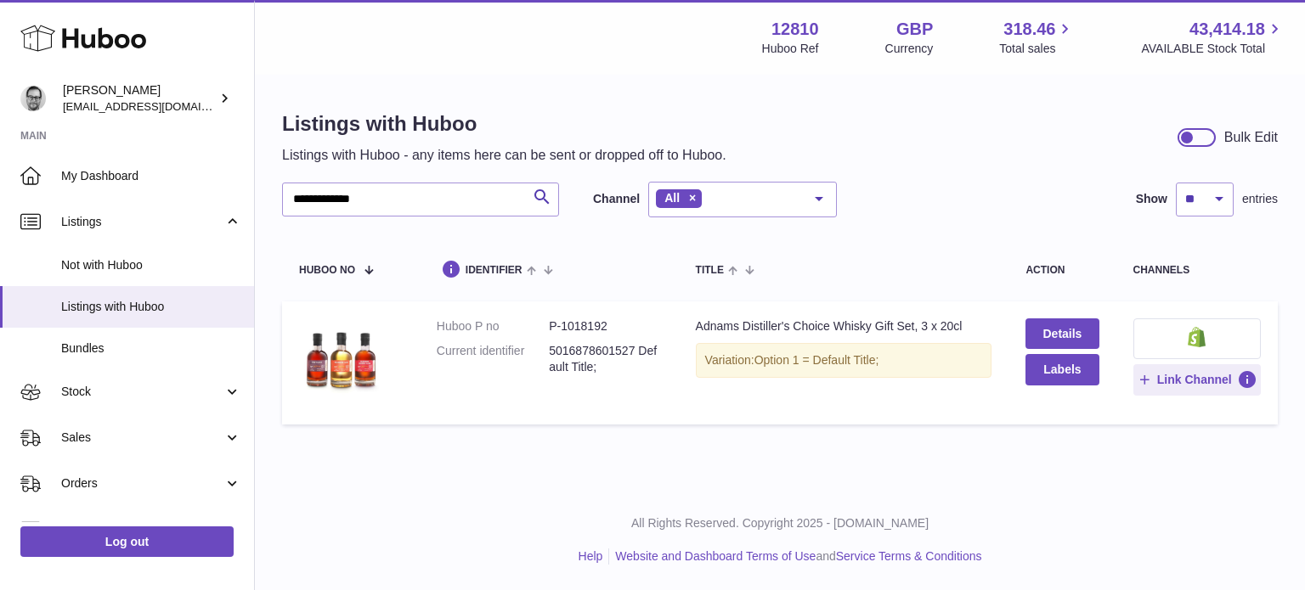 The image size is (1305, 590). Describe the element at coordinates (341, 361) in the screenshot. I see `img: Adnams Distiller's Choice Whisky Gift Set, 3 x 20cl` at that location.